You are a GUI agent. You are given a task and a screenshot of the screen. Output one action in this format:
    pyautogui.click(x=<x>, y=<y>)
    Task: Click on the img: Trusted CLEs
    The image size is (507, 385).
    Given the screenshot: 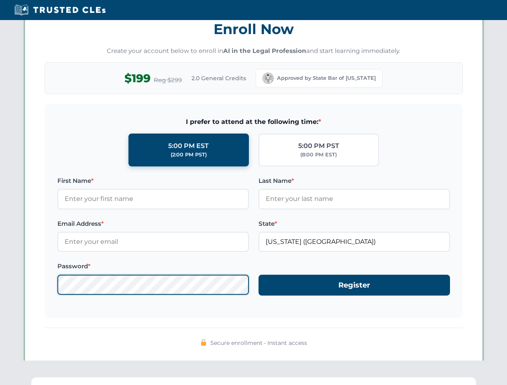 What is the action you would take?
    pyautogui.click(x=60, y=10)
    